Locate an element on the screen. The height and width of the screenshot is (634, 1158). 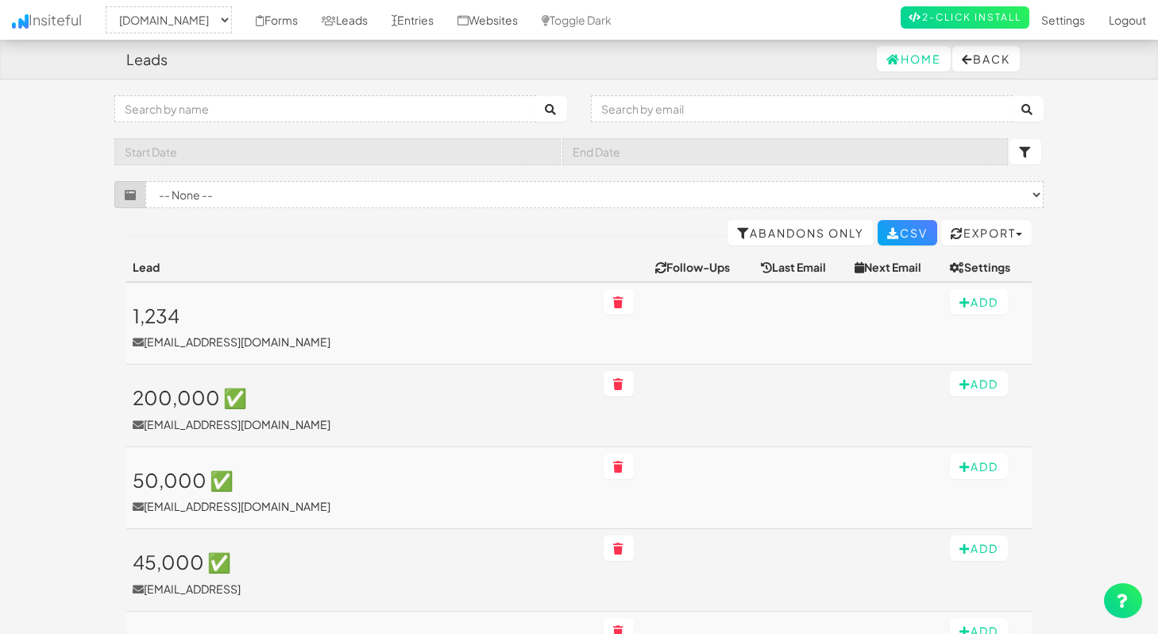
th: Settings is located at coordinates (988, 267).